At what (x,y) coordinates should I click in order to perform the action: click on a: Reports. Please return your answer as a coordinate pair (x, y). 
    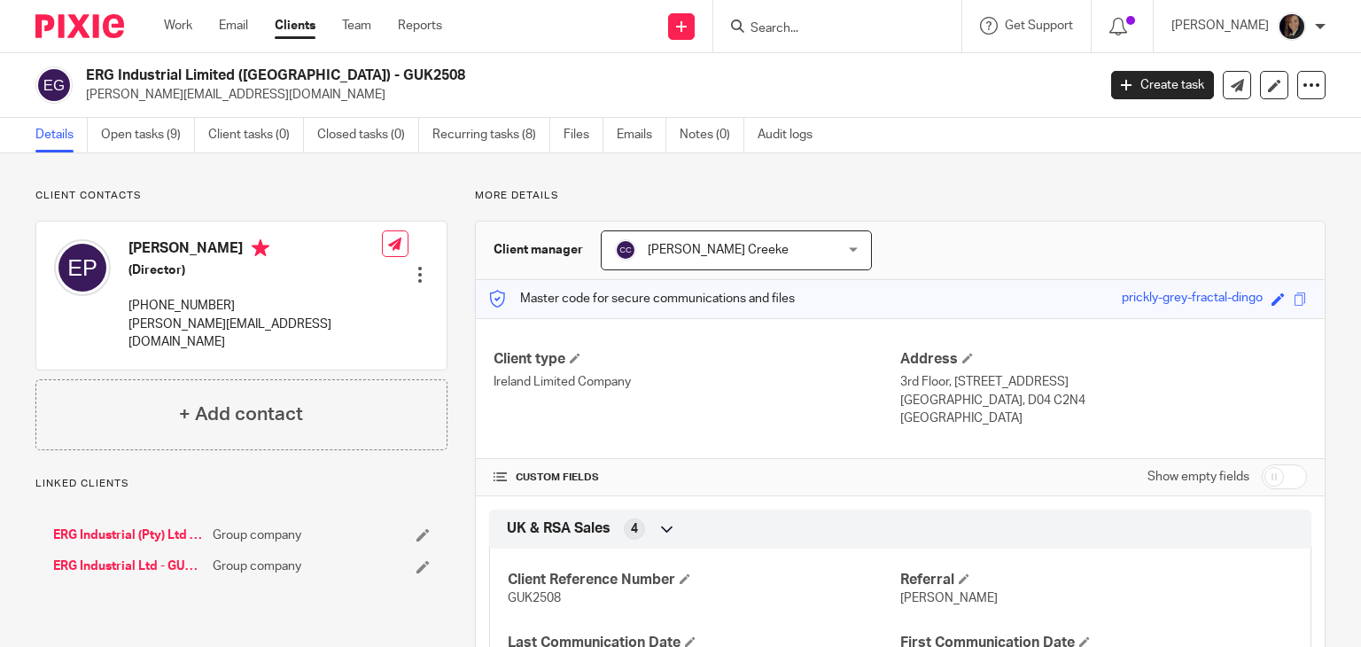
    Looking at the image, I should click on (420, 26).